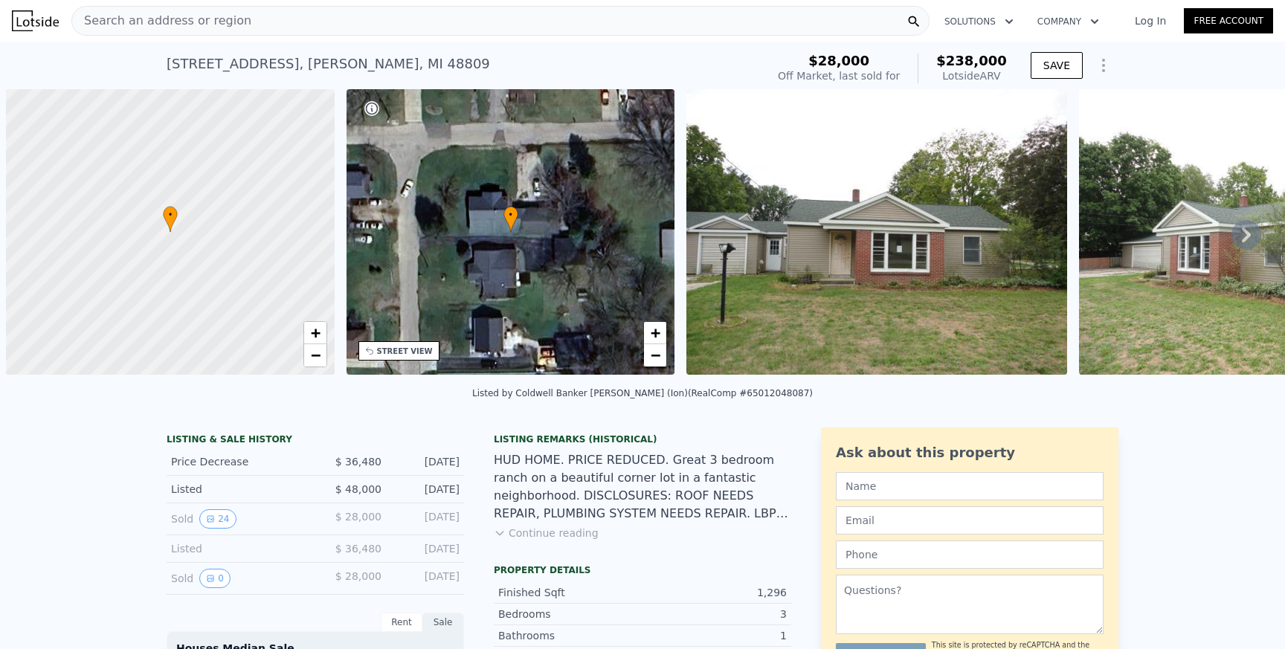  I want to click on a: Log In, so click(1150, 21).